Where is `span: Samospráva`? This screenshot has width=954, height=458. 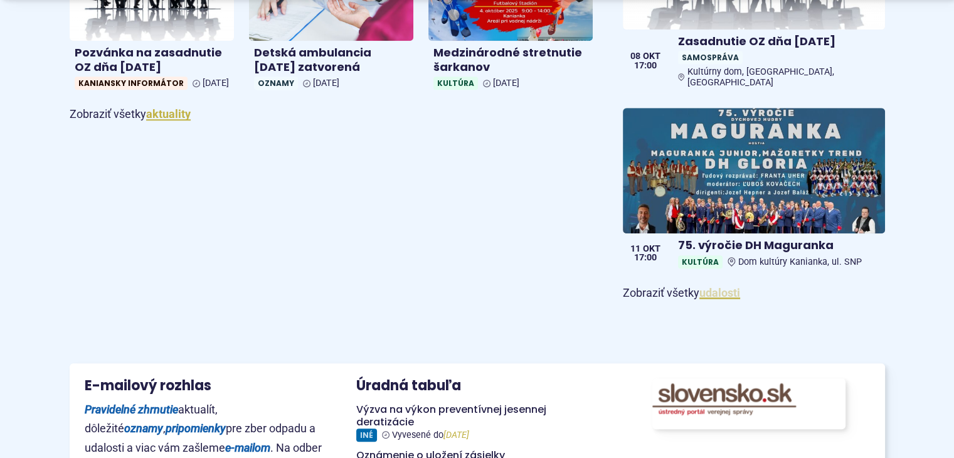 span: Samospráva is located at coordinates (710, 57).